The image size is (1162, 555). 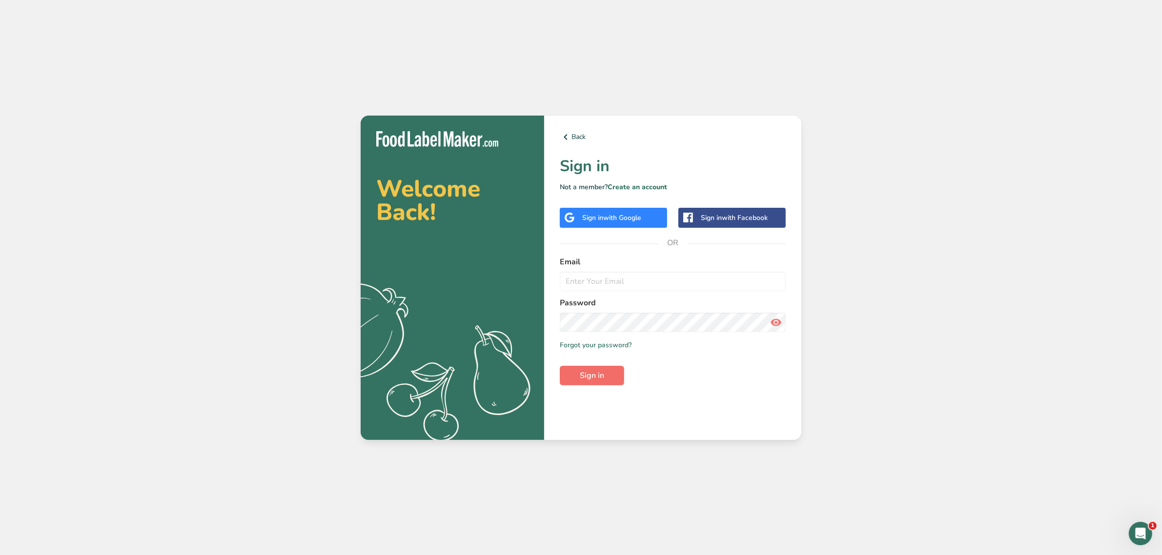 What do you see at coordinates (672, 137) in the screenshot?
I see `a: Back` at bounding box center [672, 137].